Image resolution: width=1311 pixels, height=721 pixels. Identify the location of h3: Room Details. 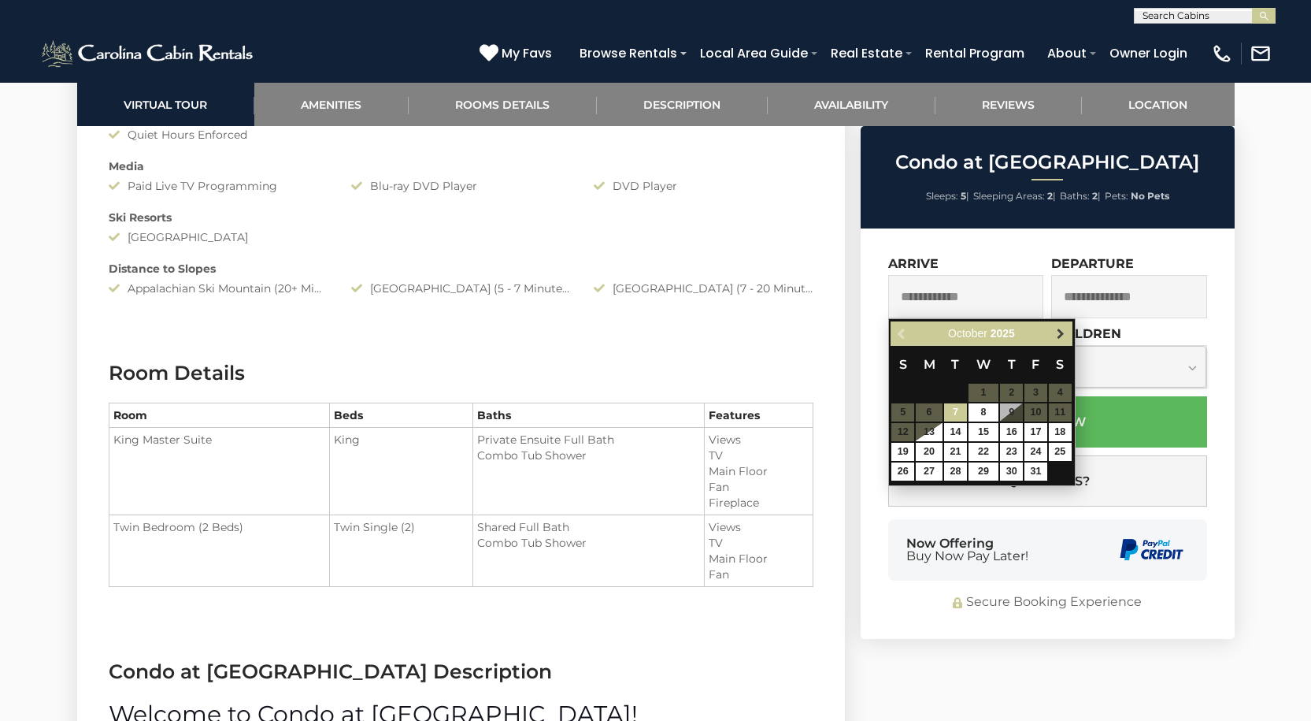
(461, 373).